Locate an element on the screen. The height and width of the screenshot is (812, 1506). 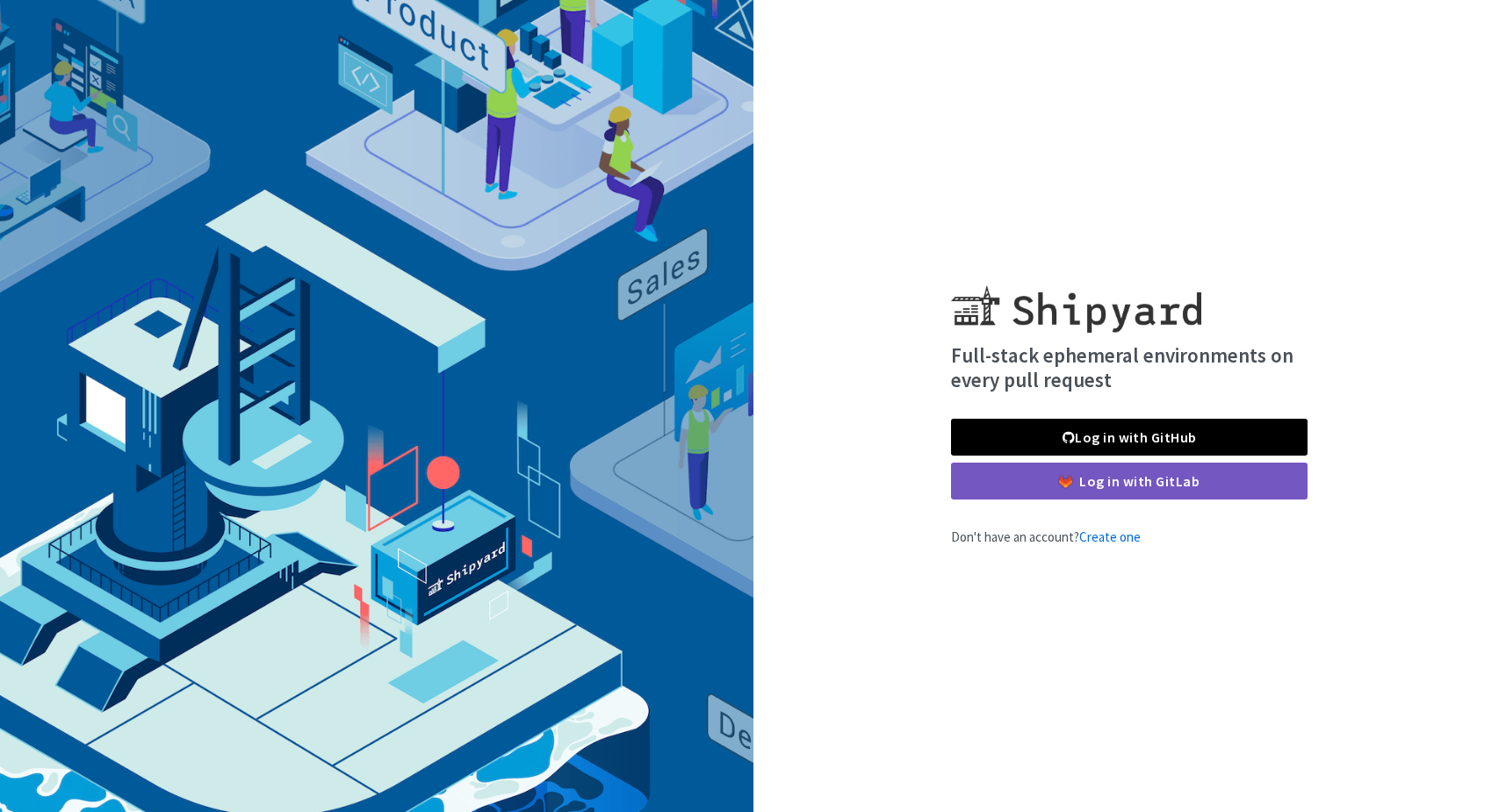
img: gitlab-color.svg is located at coordinates (1065, 481).